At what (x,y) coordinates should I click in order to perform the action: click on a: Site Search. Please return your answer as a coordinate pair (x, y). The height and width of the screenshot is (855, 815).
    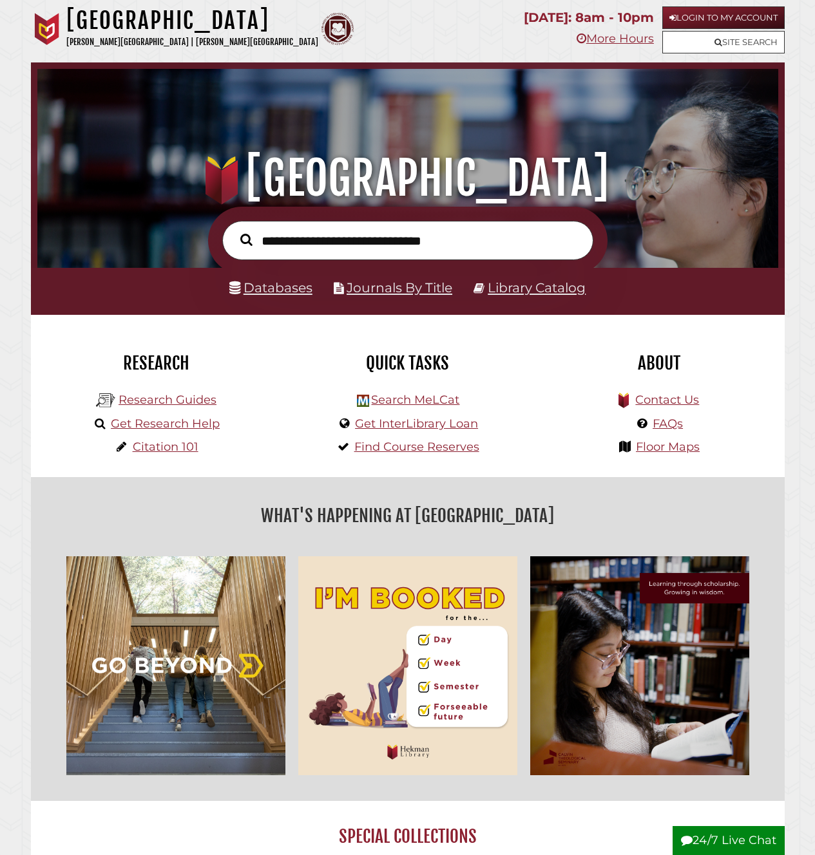
    Looking at the image, I should click on (723, 42).